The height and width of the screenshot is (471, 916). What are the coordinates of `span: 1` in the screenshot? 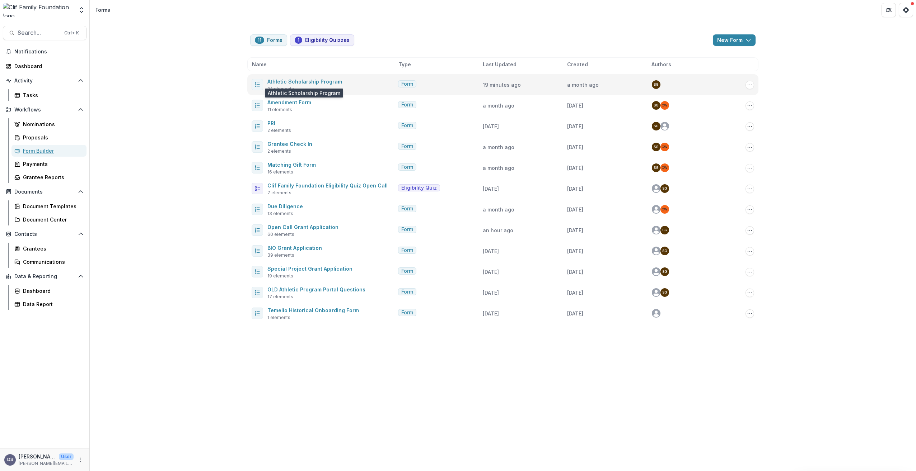 It's located at (298, 40).